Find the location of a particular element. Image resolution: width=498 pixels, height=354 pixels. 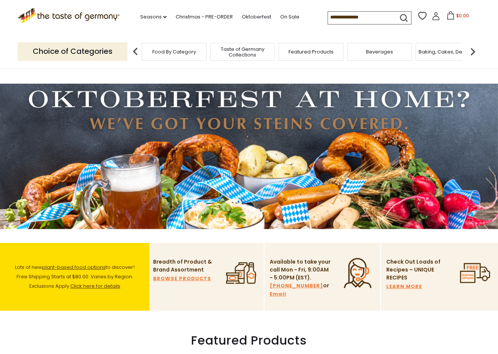

a: On Sale is located at coordinates (290, 17).